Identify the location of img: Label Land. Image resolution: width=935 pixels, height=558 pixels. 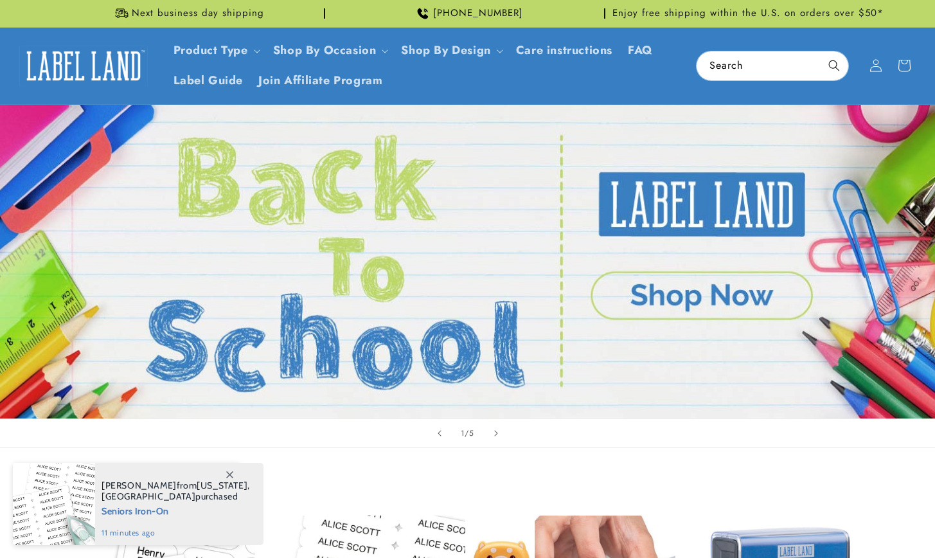
(84, 66).